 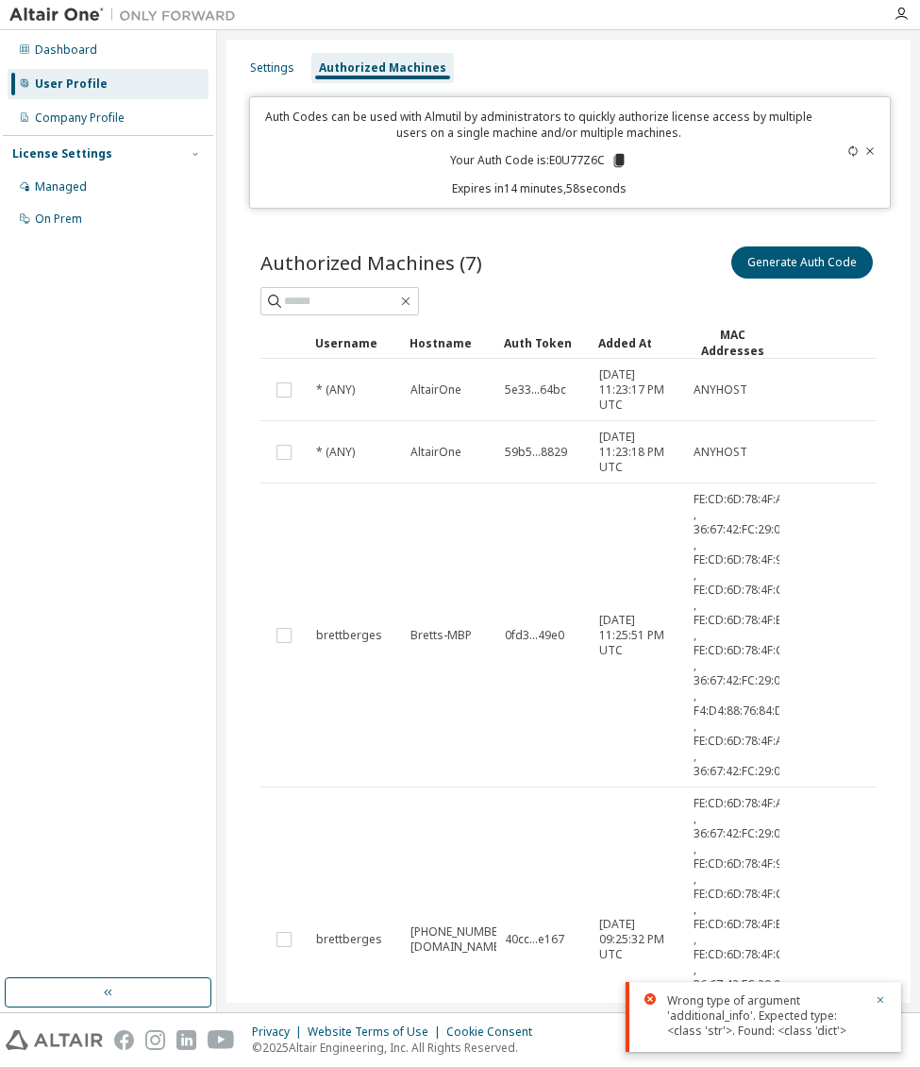 I want to click on p: © 2025 Altair Engineering, Inc. All Rights Reserved., so click(x=397, y=1047).